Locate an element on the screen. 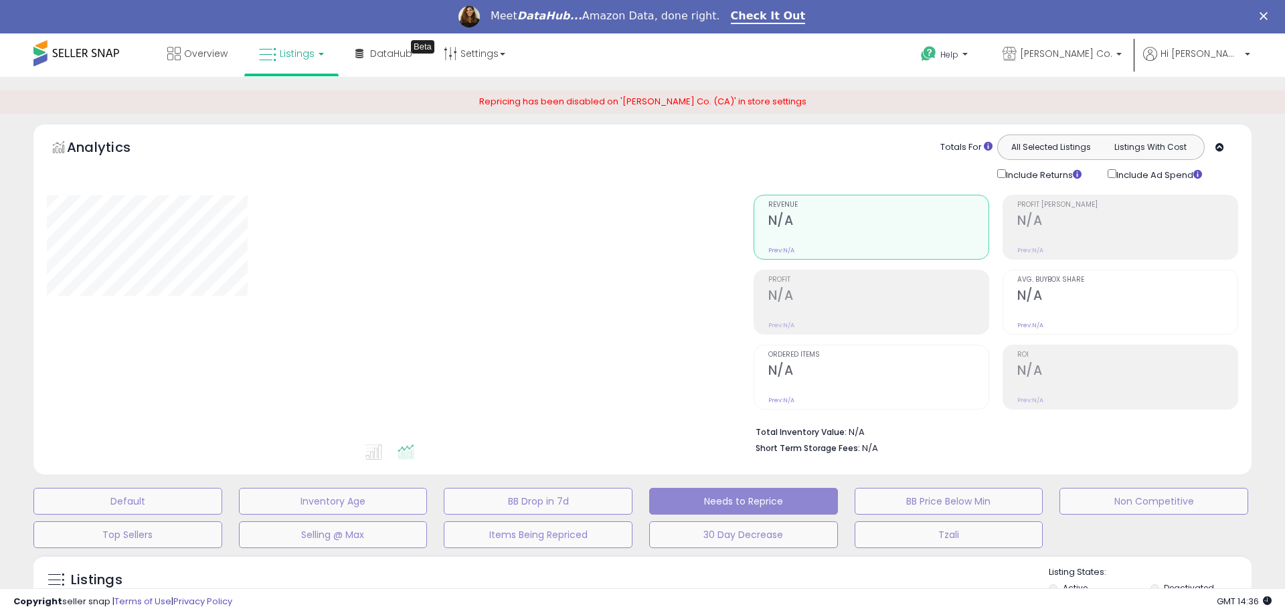 This screenshot has height=615, width=1285. button: Listings With Cost is located at coordinates (1150, 147).